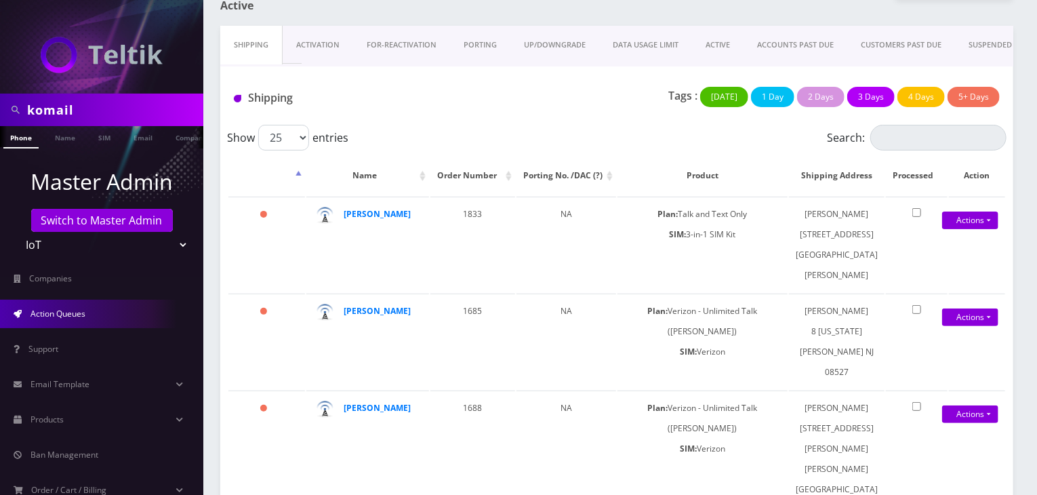 This screenshot has height=495, width=1037. What do you see at coordinates (938, 138) in the screenshot?
I see `input: Search:` at bounding box center [938, 138].